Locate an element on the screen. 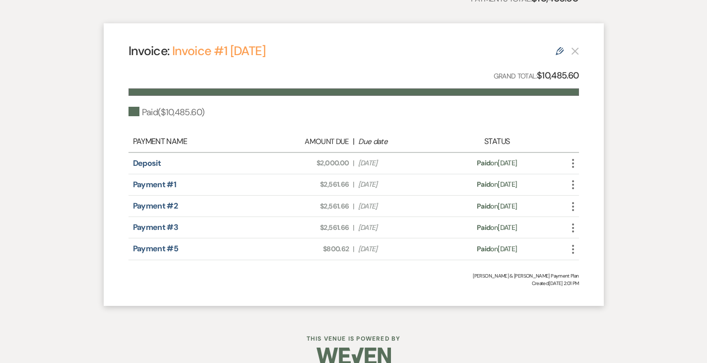 This screenshot has width=707, height=363. div: Payment Name is located at coordinates (199, 141).